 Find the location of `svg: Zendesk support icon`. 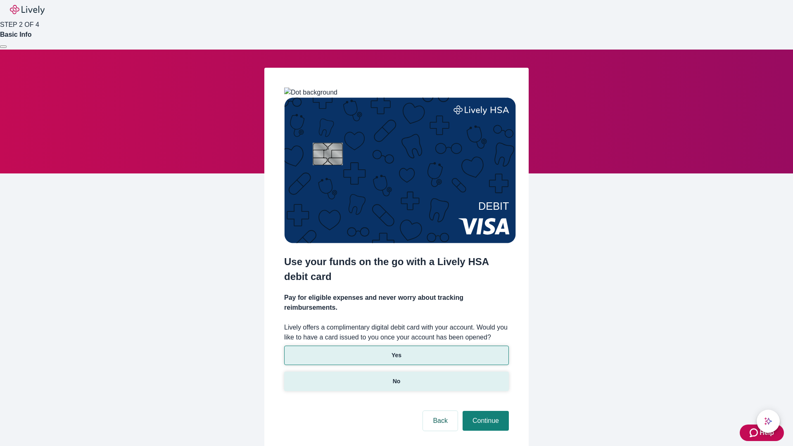

svg: Zendesk support icon is located at coordinates (754, 433).